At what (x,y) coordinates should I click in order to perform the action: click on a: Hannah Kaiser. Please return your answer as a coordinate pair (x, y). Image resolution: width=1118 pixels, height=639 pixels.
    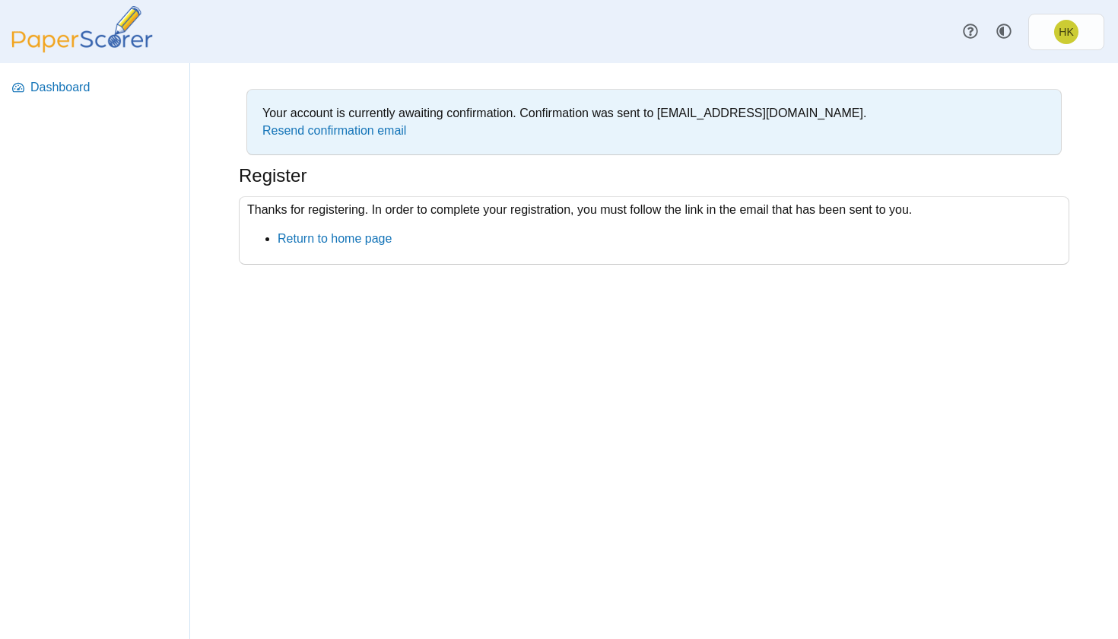
    Looking at the image, I should click on (1066, 32).